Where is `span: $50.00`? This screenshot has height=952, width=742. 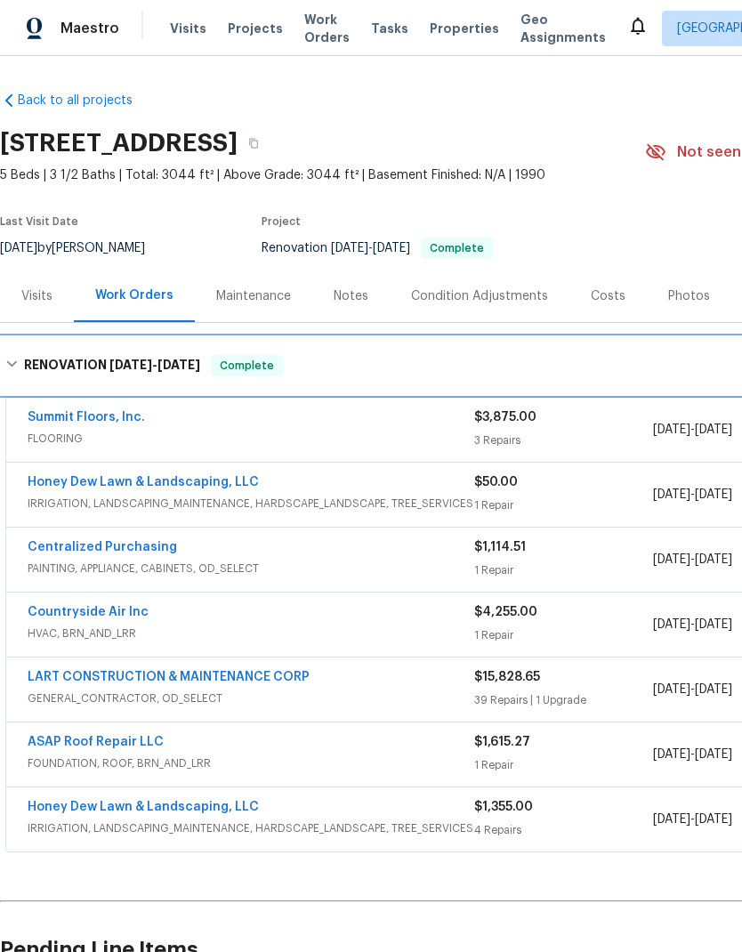 span: $50.00 is located at coordinates (495, 482).